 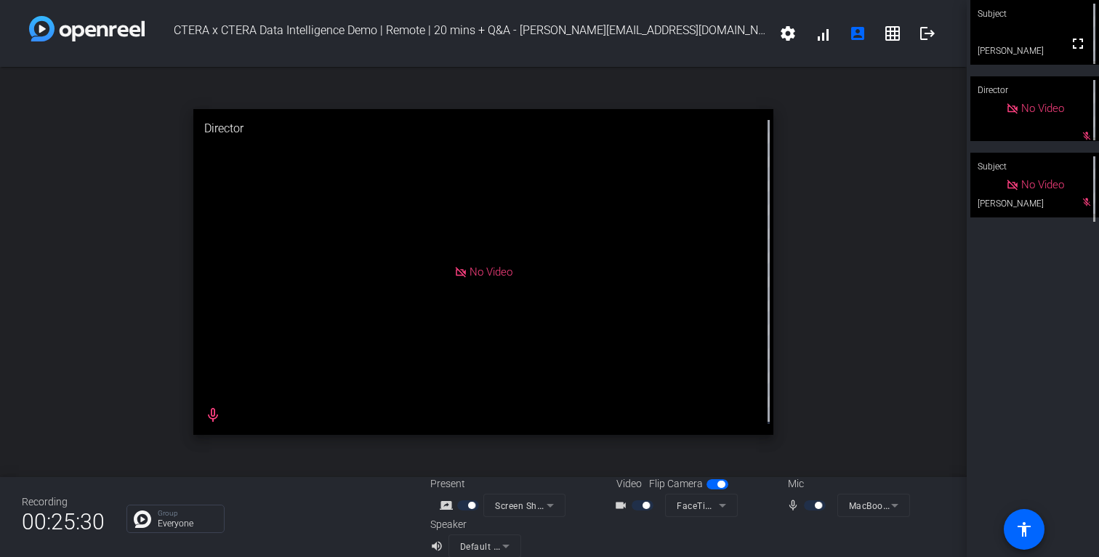 I want to click on span: 00:25:30, so click(x=63, y=521).